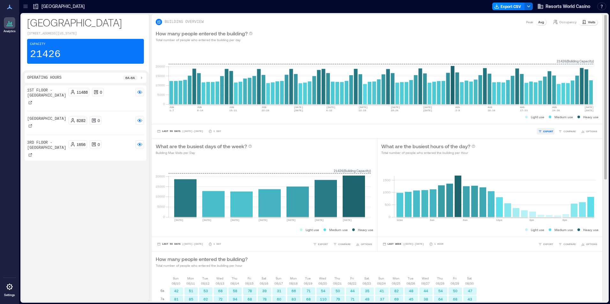  I want to click on text: 58, so click(235, 291).